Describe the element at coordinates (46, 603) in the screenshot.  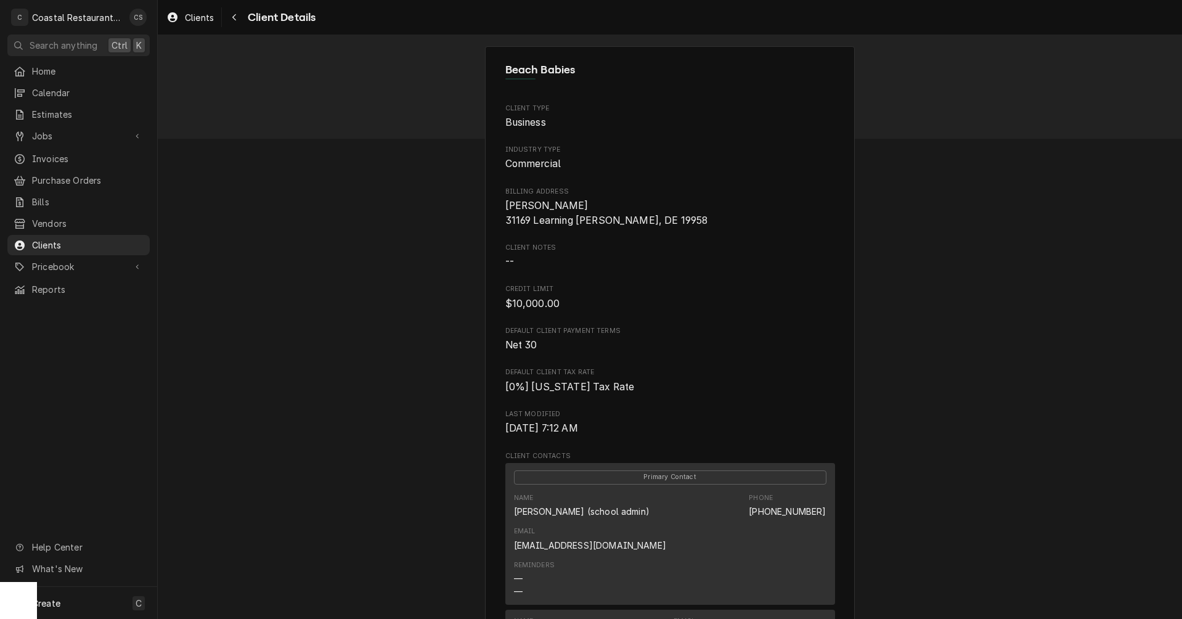
I see `span: Create` at that location.